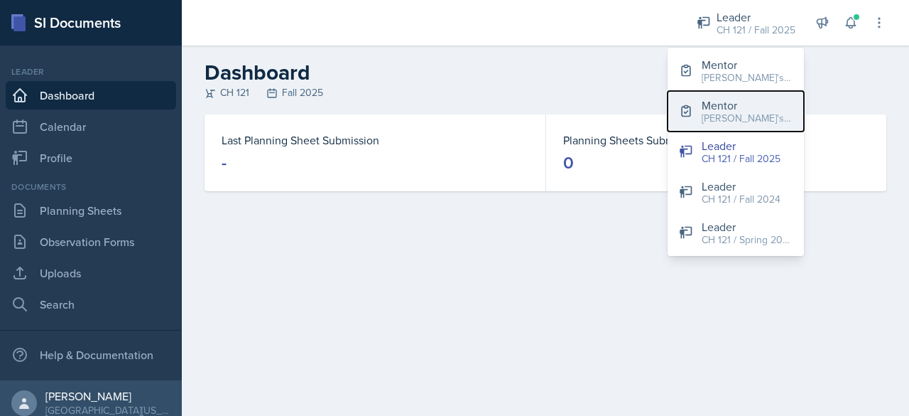  What do you see at coordinates (568, 163) in the screenshot?
I see `div: 0` at bounding box center [568, 163].